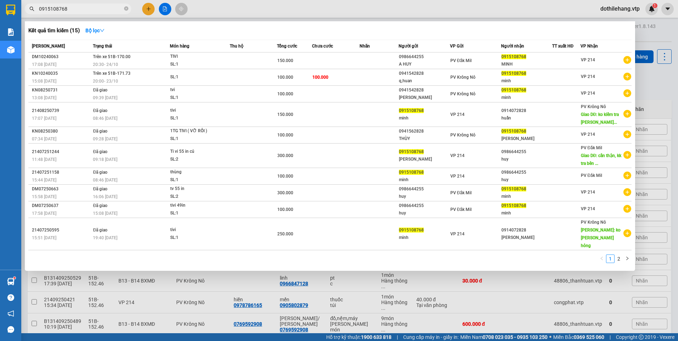 This screenshot has height=341, width=678. Describe the element at coordinates (424, 81) in the screenshot. I see `div: q,huan` at that location.